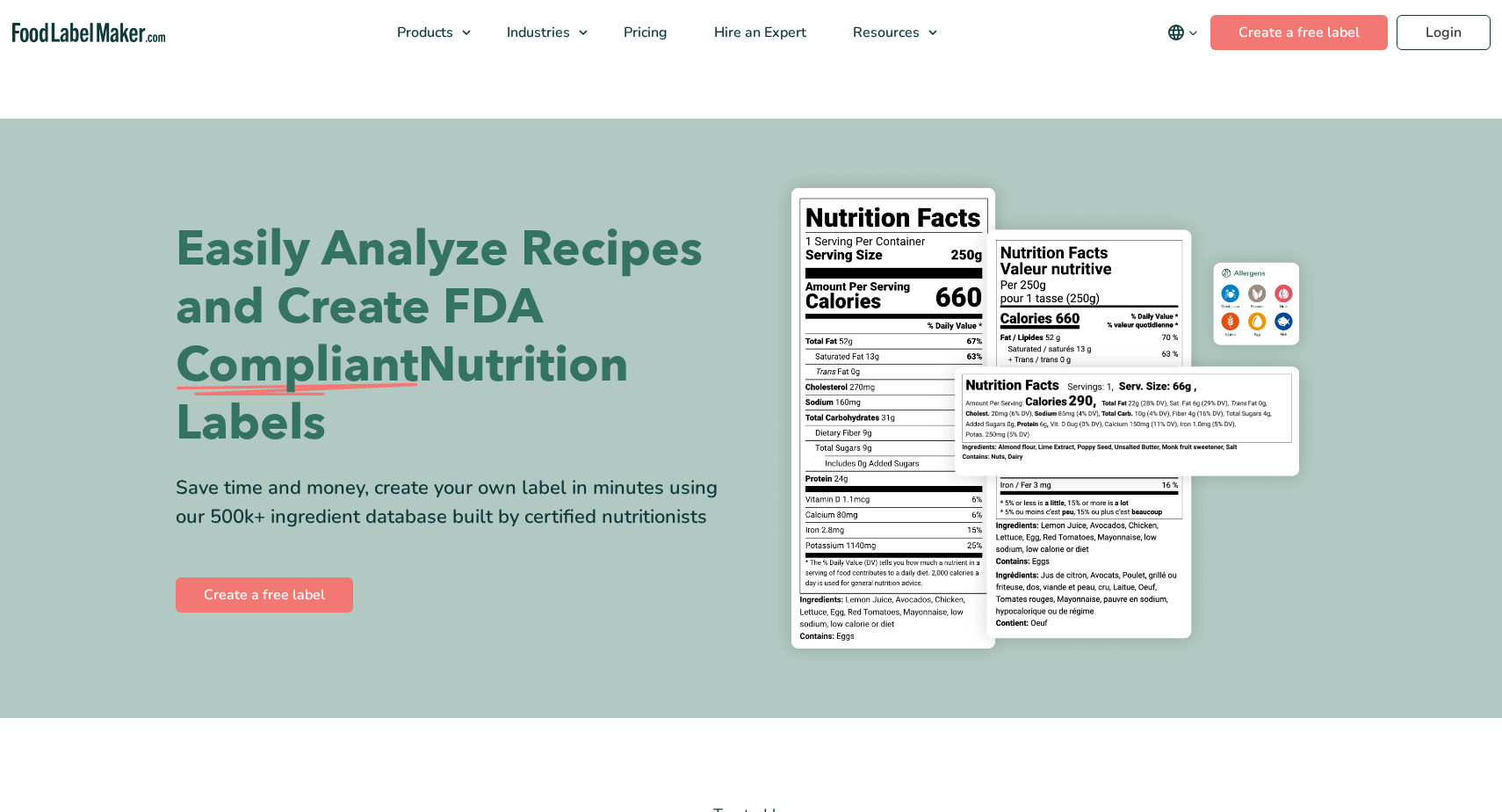 Image resolution: width=1502 pixels, height=812 pixels. I want to click on h1: Easily Analyze Recipes and Create FDA Nutrition Labels, so click(456, 336).